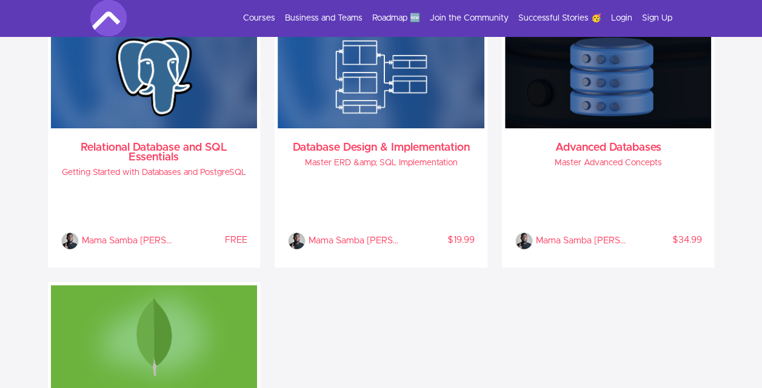  I want to click on p: FREE, so click(210, 241).